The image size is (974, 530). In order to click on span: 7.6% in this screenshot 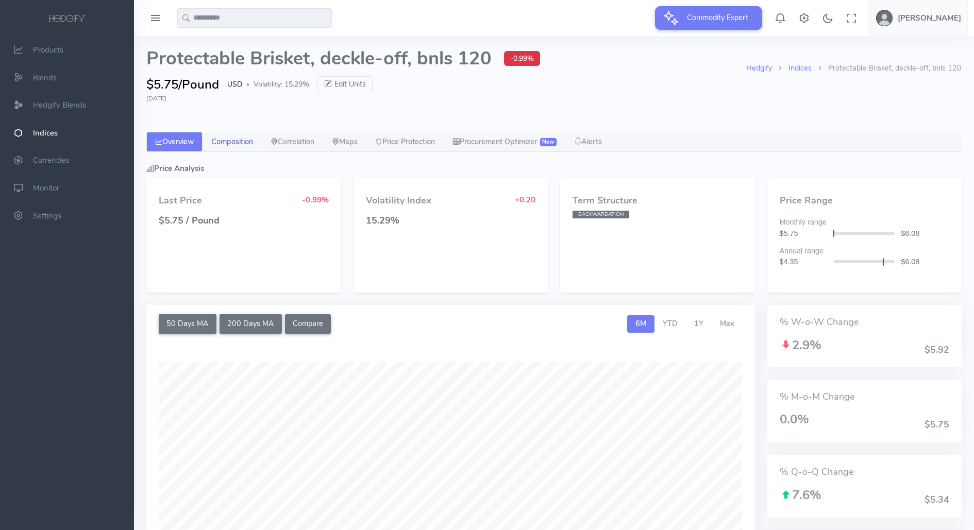, I will do `click(800, 495)`.